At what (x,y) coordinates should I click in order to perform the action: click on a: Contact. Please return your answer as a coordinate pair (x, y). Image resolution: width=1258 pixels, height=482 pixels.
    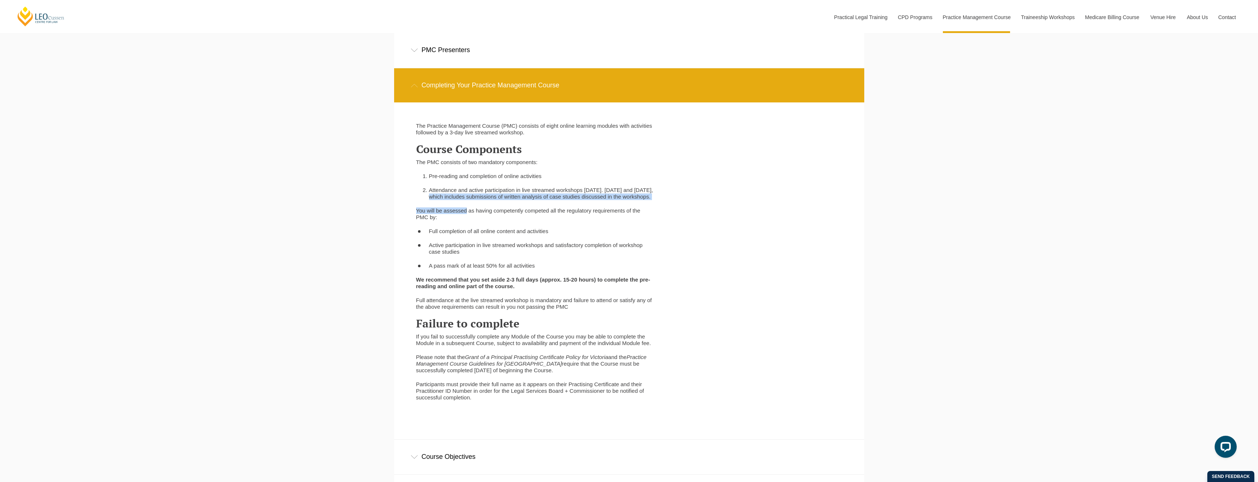
    Looking at the image, I should click on (1227, 17).